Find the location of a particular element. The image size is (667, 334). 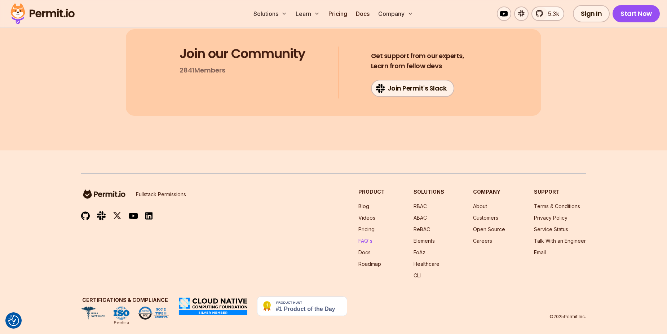

h3: Company is located at coordinates (489, 192).